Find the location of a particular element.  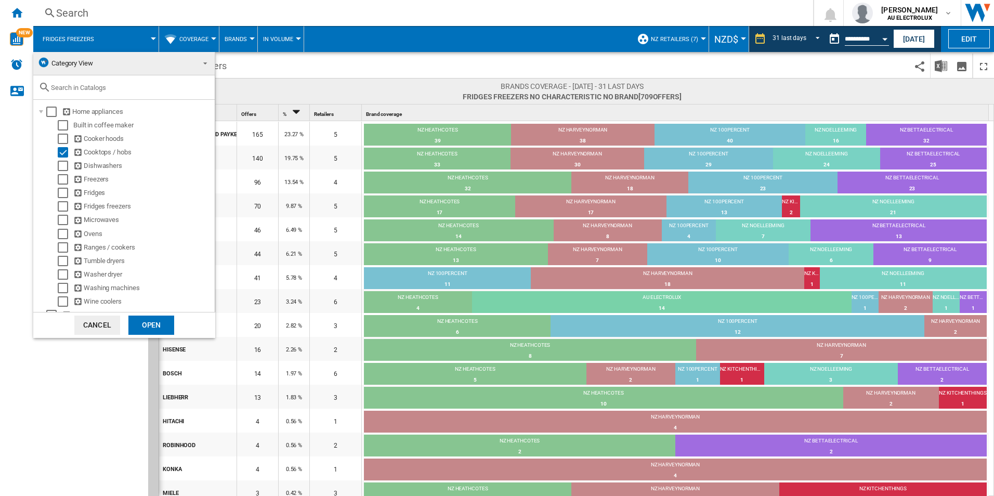

span: Category View is located at coordinates (72, 63).